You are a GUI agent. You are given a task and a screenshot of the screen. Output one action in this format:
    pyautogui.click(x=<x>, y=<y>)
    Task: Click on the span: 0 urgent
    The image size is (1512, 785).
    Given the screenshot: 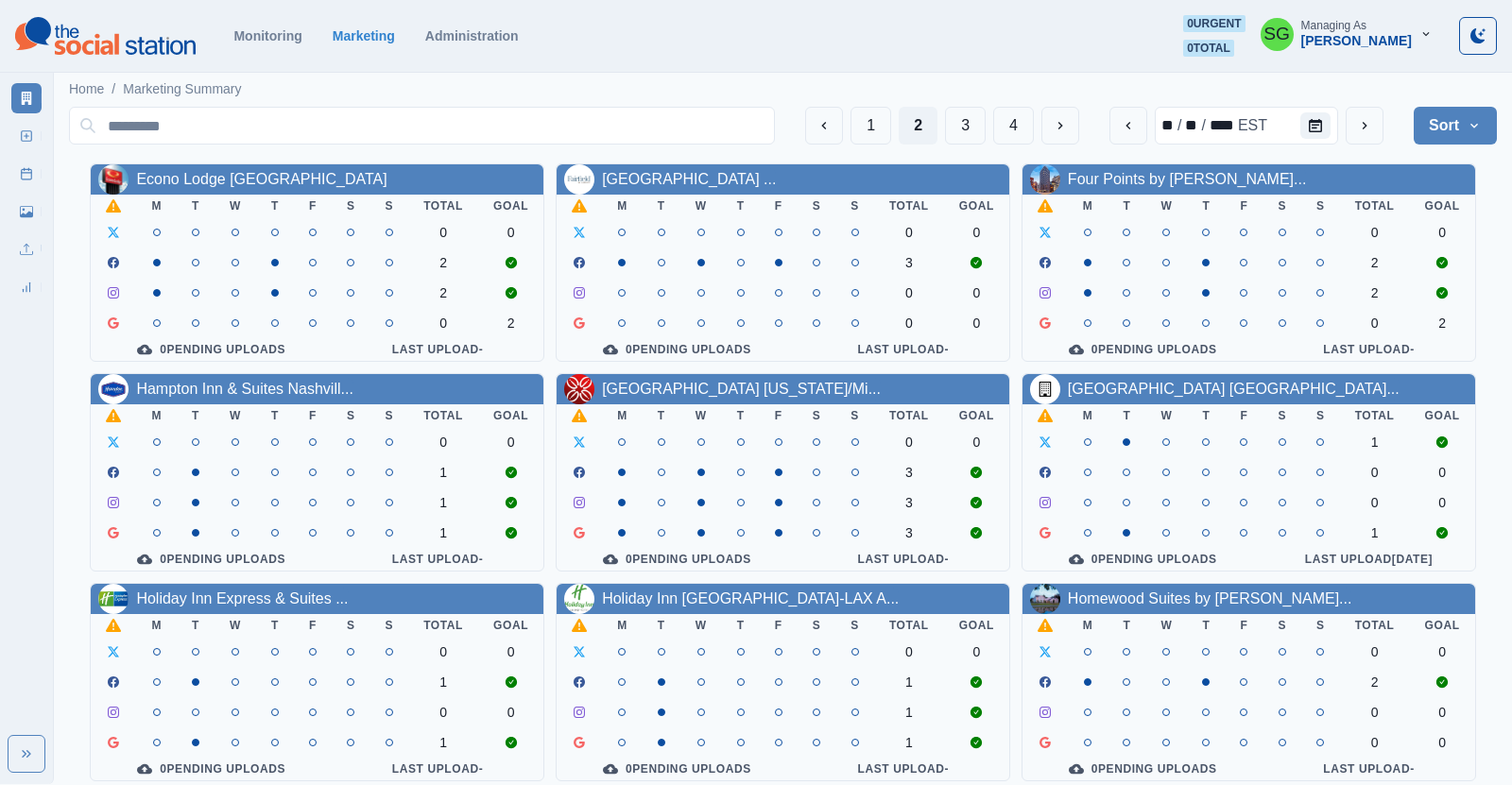 What is the action you would take?
    pyautogui.click(x=1213, y=23)
    